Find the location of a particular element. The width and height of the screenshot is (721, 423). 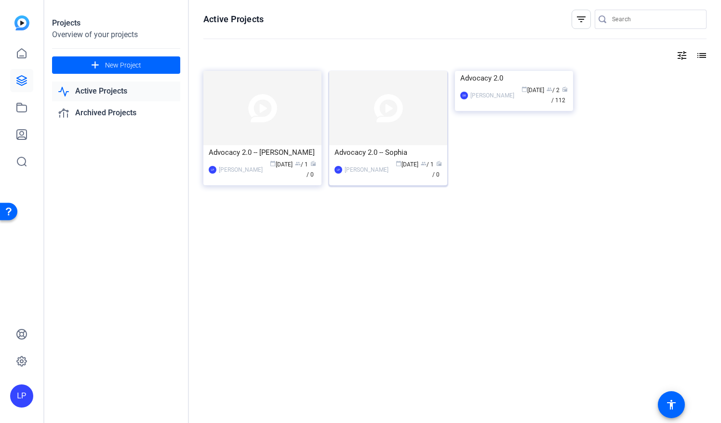

div: Advocacy 2.0 -- Sophia is located at coordinates (388, 152).